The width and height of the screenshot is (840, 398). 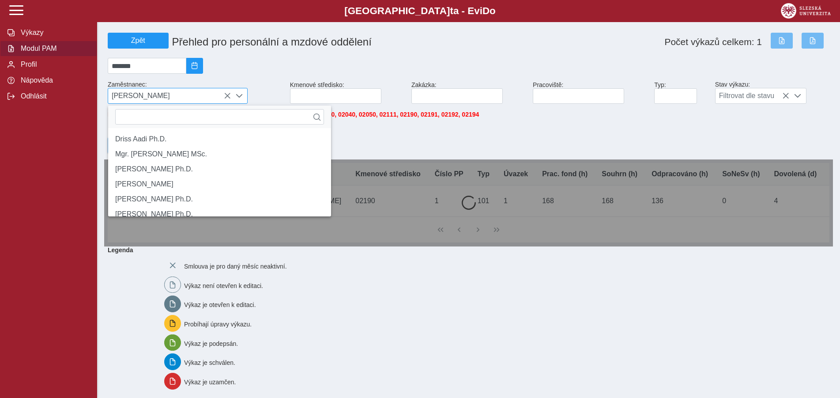 What do you see at coordinates (590, 92) in the screenshot?
I see `div: Pracoviště:` at bounding box center [590, 92].